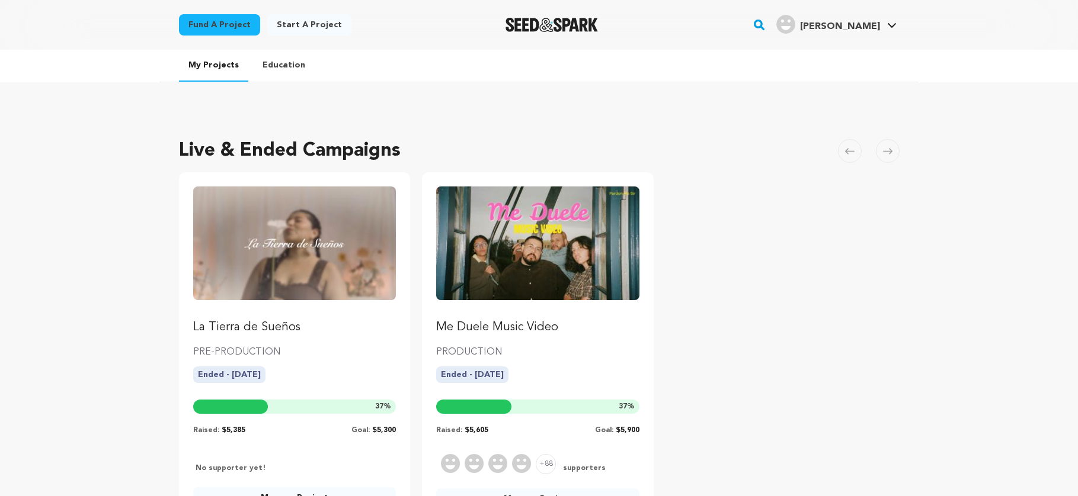 The width and height of the screenshot is (1078, 496). What do you see at coordinates (284, 65) in the screenshot?
I see `a: Education` at bounding box center [284, 65].